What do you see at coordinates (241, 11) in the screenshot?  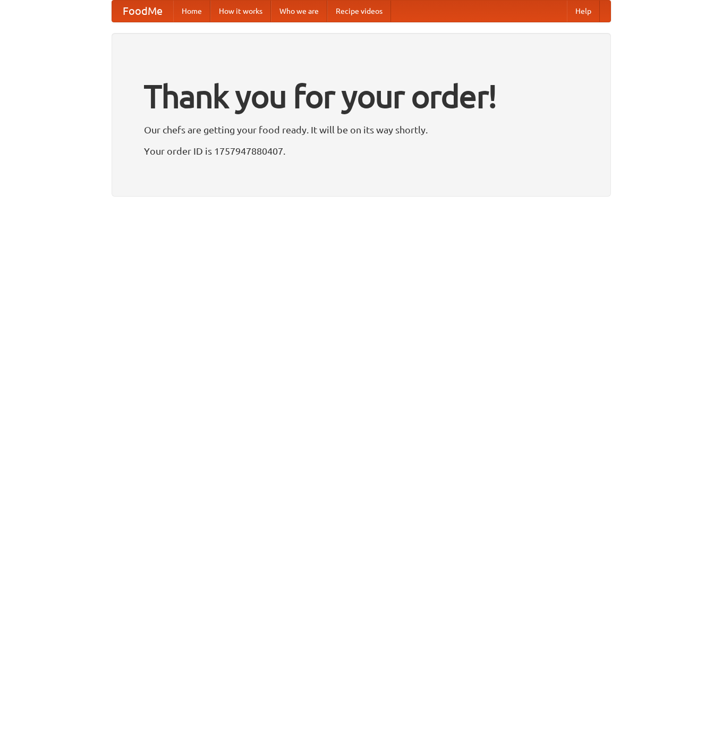 I see `a: How it works` at bounding box center [241, 11].